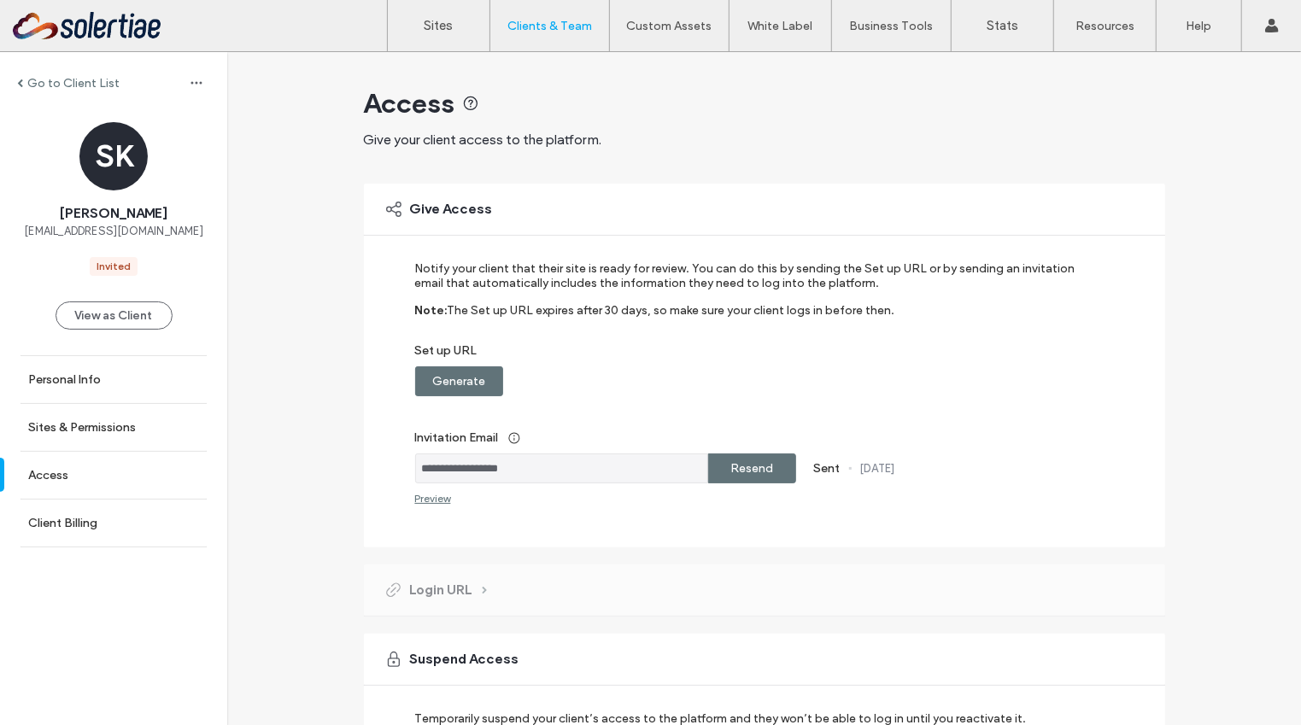 The image size is (1301, 725). What do you see at coordinates (82, 427) in the screenshot?
I see `label: Sites & Permissions` at bounding box center [82, 427].